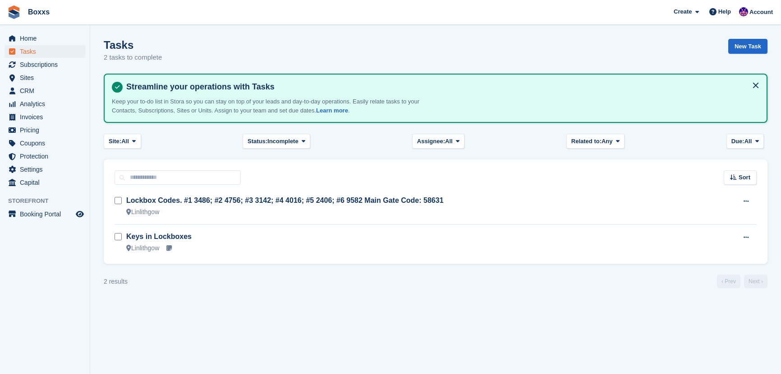 This screenshot has height=374, width=781. What do you see at coordinates (431, 141) in the screenshot?
I see `span: Assignee:` at bounding box center [431, 141].